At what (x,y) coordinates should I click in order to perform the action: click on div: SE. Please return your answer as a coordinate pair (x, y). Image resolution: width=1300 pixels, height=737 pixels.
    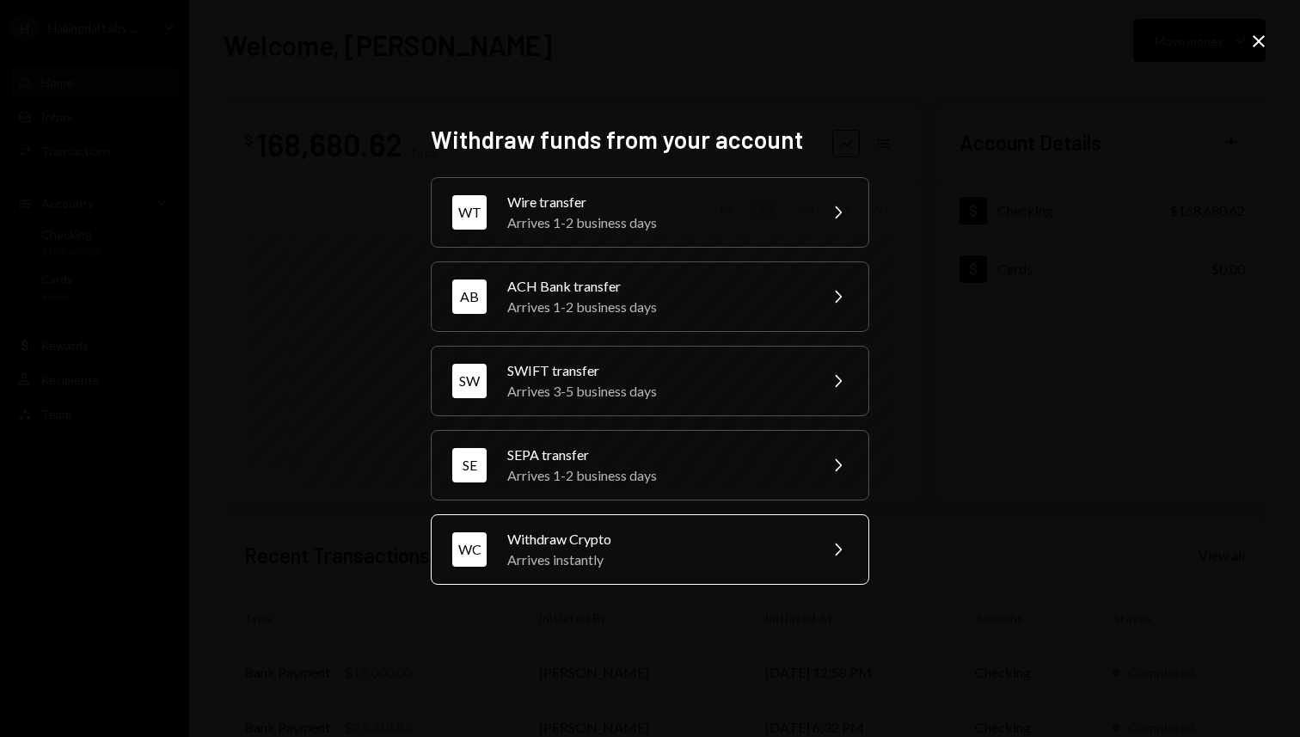
    Looking at the image, I should click on (469, 465).